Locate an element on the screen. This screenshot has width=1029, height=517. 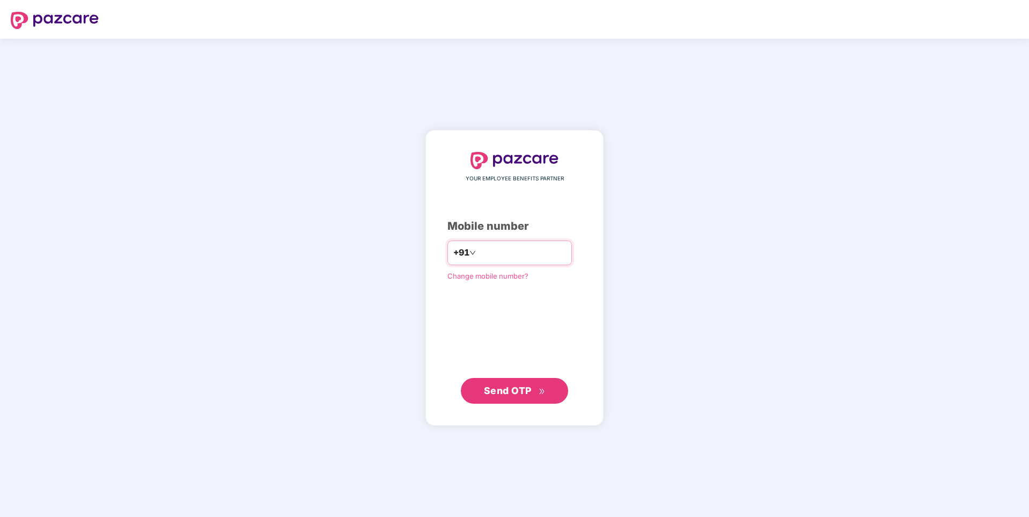
span: +91 is located at coordinates (461, 252).